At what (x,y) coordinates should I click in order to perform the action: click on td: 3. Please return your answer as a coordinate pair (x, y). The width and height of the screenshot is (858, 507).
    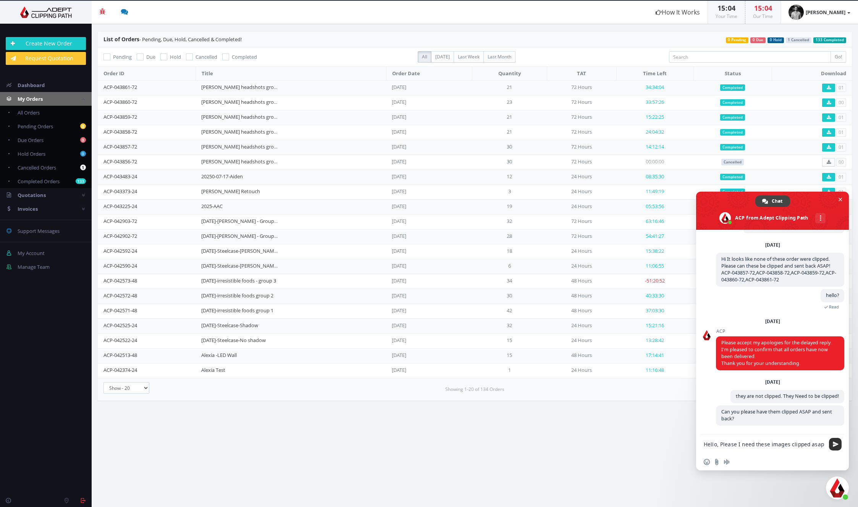
    Looking at the image, I should click on (509, 192).